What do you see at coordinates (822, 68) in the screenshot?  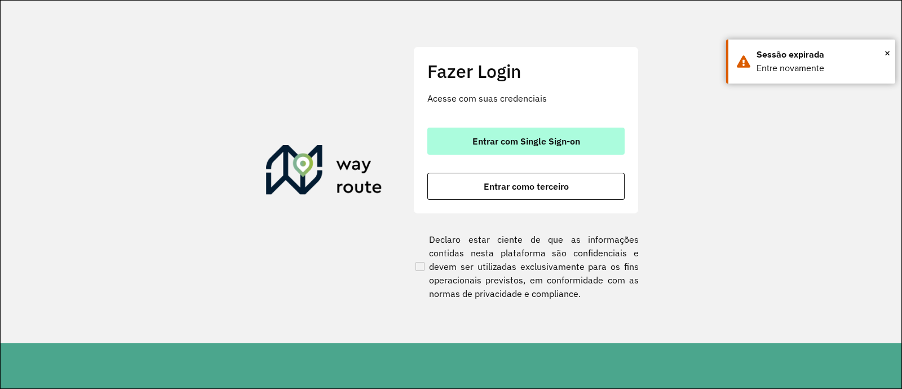 I see `div: Entre novamente` at bounding box center [822, 68].